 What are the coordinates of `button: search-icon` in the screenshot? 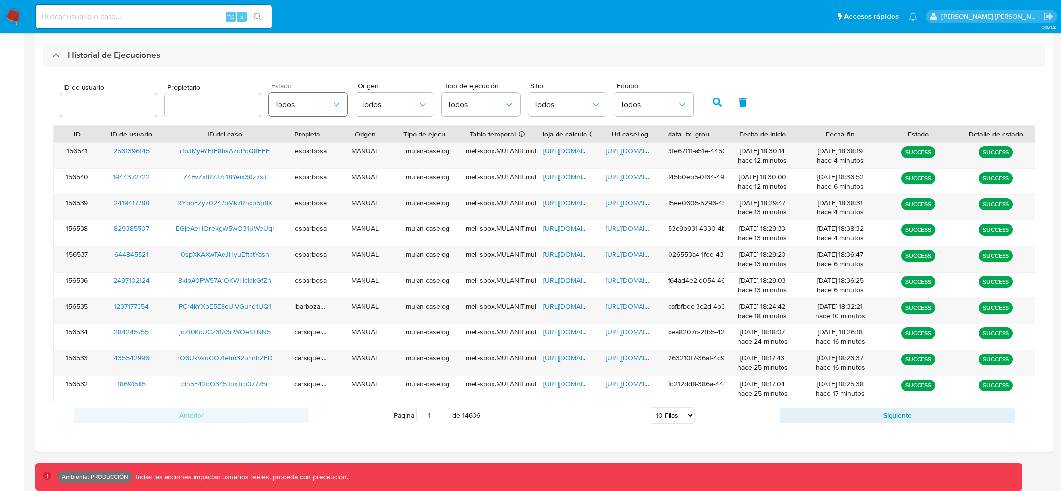 It's located at (257, 17).